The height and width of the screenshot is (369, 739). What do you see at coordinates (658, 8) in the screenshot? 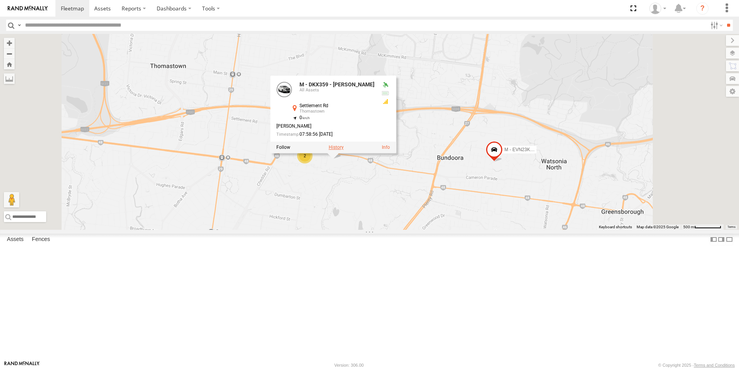
I see `div: Tye Clark` at bounding box center [658, 8].